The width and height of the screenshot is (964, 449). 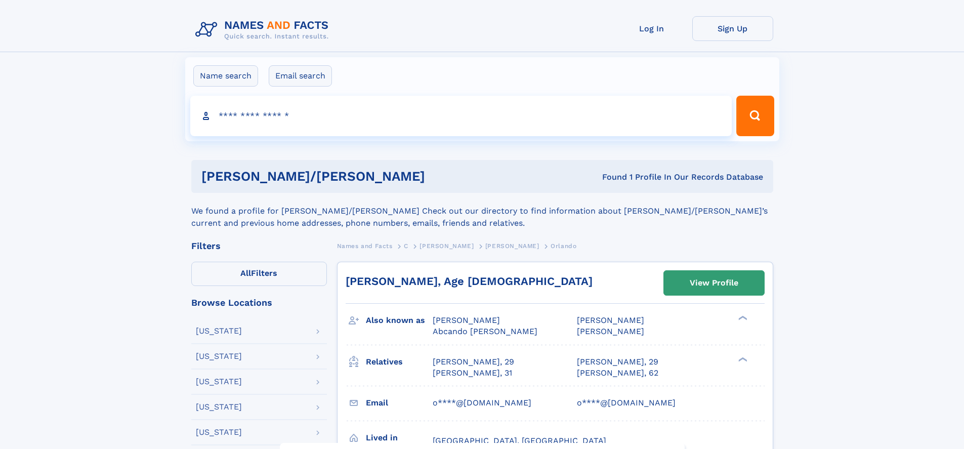 What do you see at coordinates (563, 246) in the screenshot?
I see `span: Orlando` at bounding box center [563, 246].